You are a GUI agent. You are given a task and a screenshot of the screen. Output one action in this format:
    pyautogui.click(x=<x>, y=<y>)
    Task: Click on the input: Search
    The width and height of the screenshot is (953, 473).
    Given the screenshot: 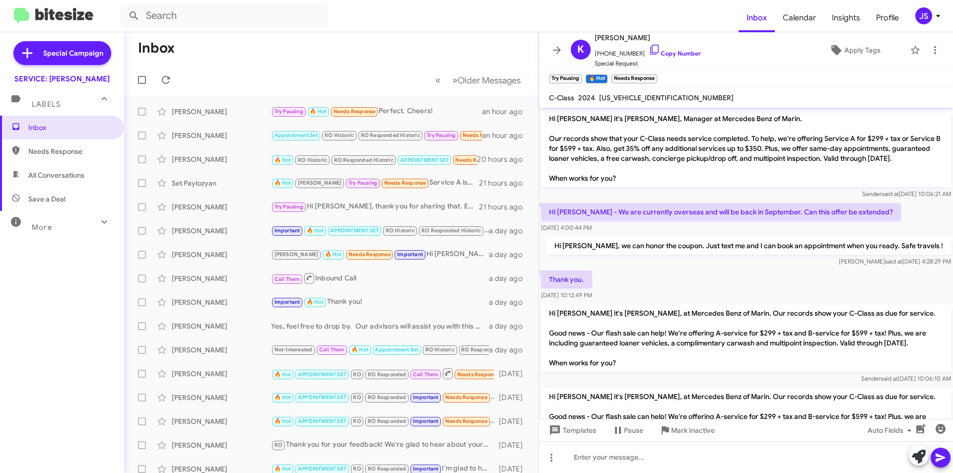 What is the action you would take?
    pyautogui.click(x=224, y=16)
    